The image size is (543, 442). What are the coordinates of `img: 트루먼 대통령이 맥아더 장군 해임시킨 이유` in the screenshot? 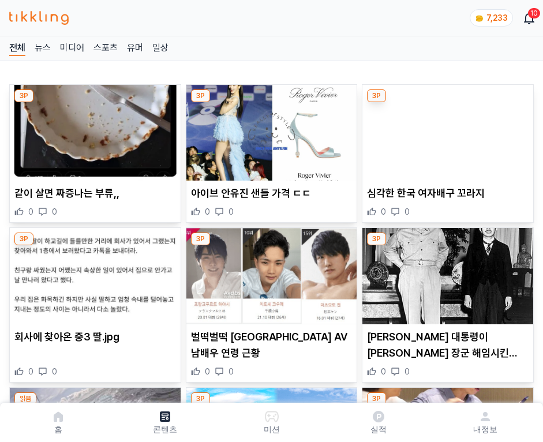 It's located at (448, 276).